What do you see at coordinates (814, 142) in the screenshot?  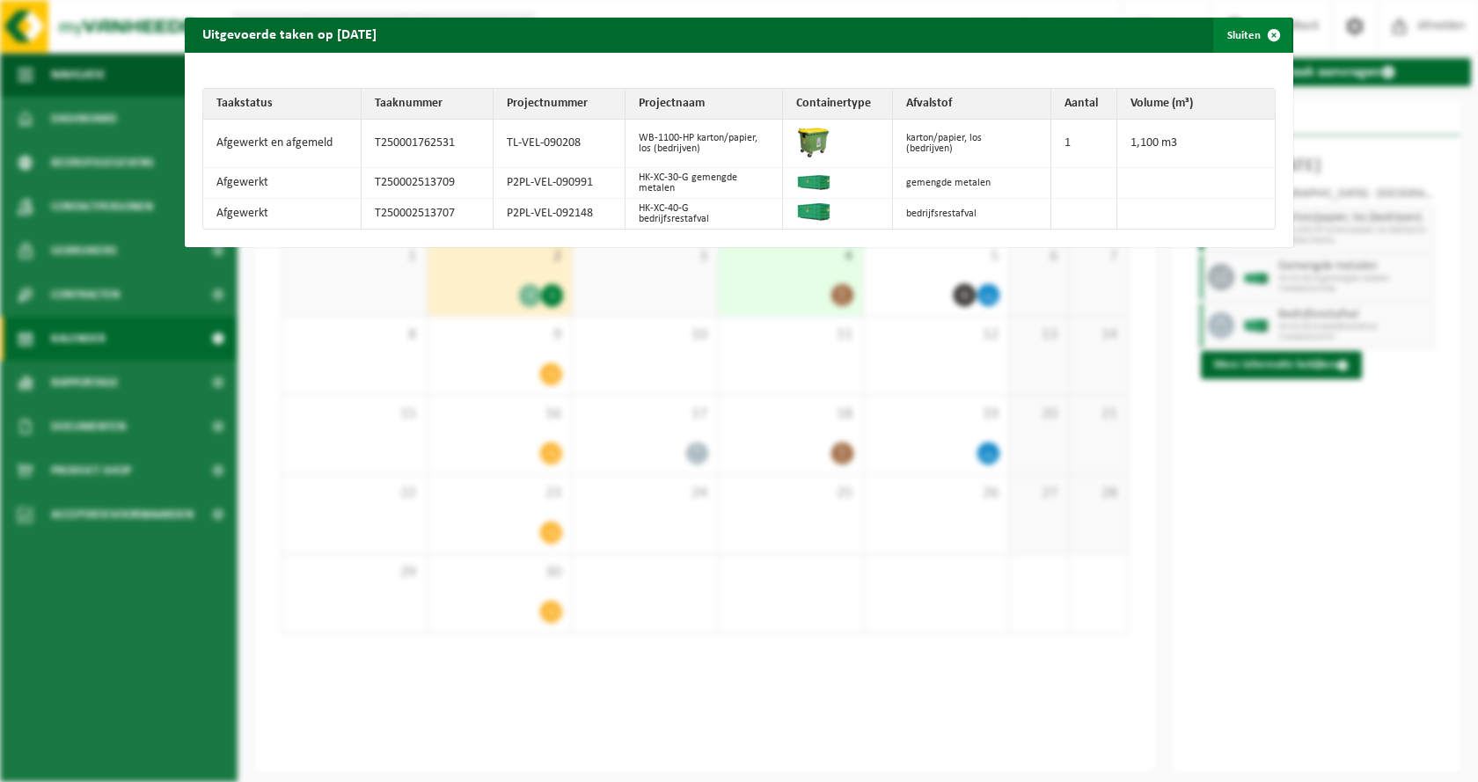 I see `img: WB-1100-HPE-GN-50` at bounding box center [814, 142].